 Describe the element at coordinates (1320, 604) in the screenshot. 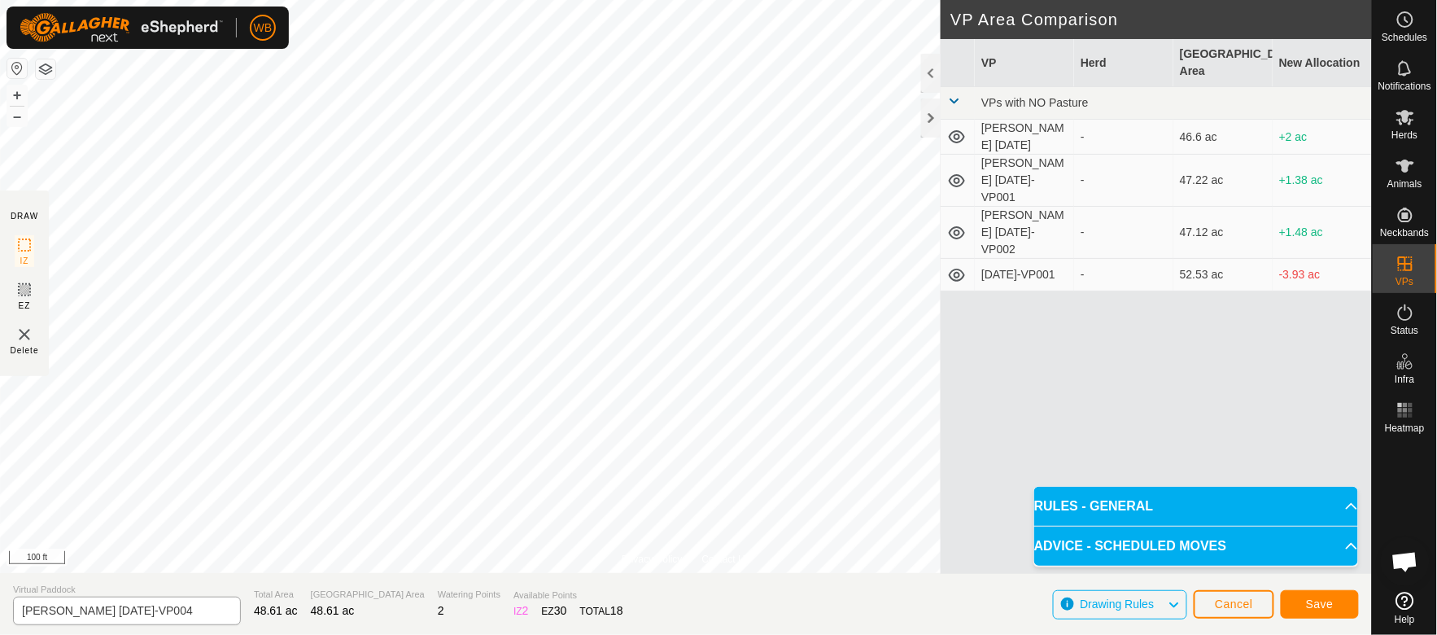

I see `span: Save` at that location.